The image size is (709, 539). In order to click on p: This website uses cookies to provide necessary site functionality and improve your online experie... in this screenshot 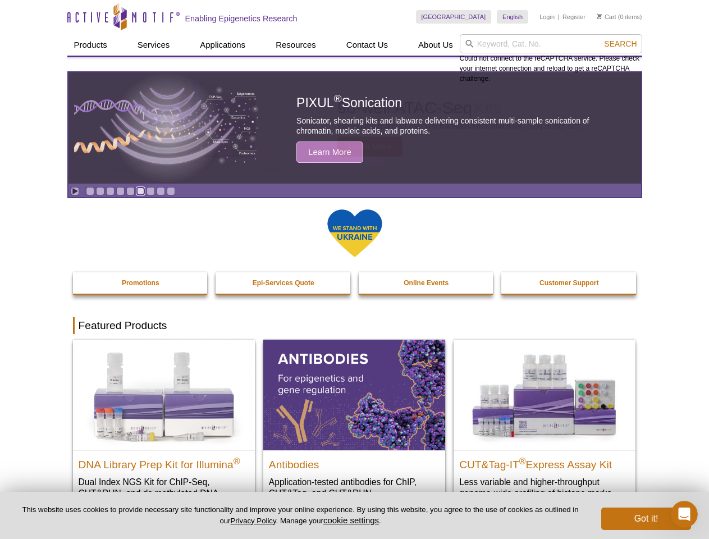, I will do `click(300, 515)`.